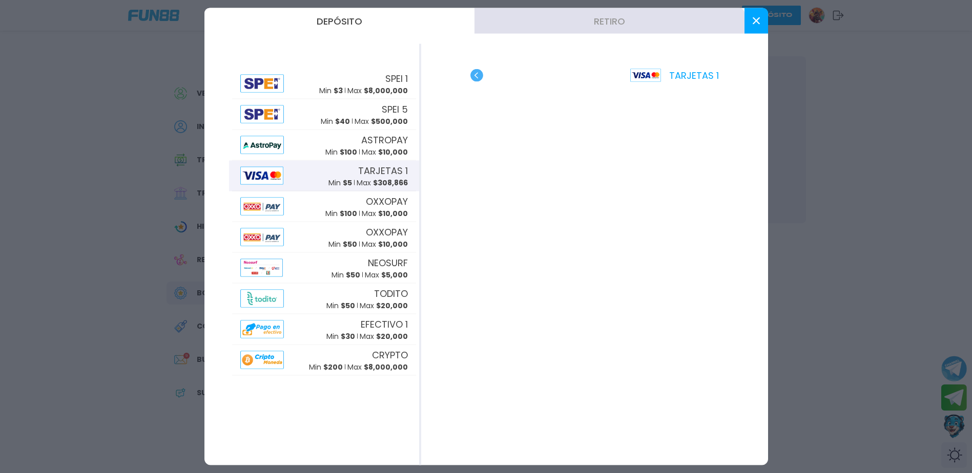 The image size is (972, 473). Describe the element at coordinates (391, 293) in the screenshot. I see `span: TODITO` at that location.